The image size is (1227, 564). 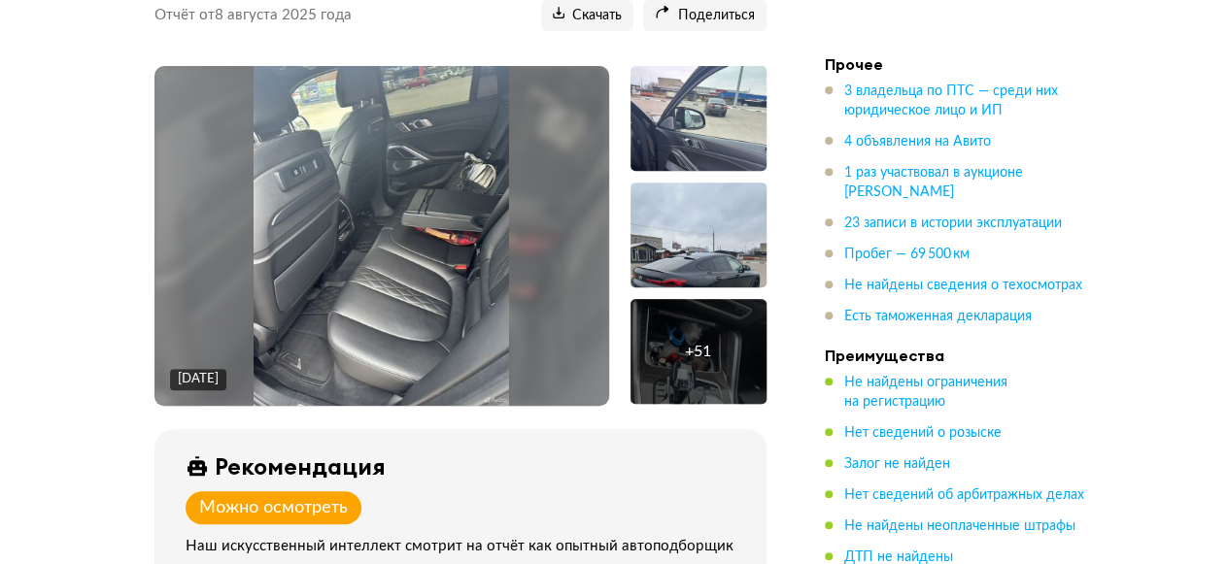 I want to click on span: Скачать, so click(x=587, y=16).